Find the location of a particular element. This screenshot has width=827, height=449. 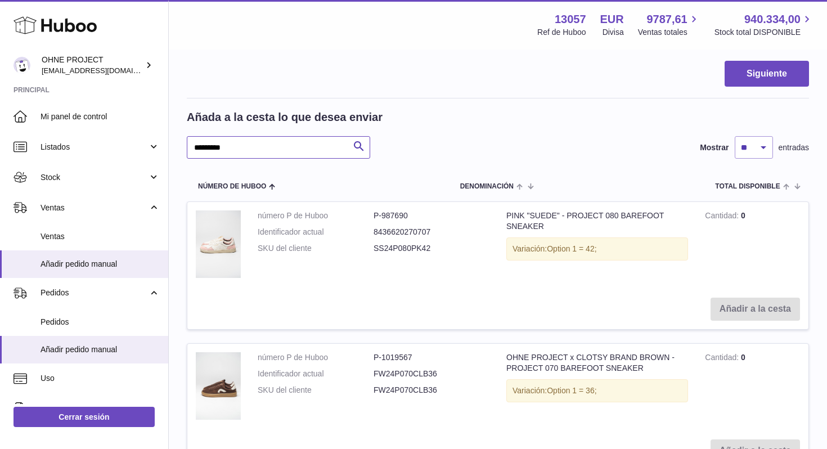

span: 940.334,00 is located at coordinates (772, 19).